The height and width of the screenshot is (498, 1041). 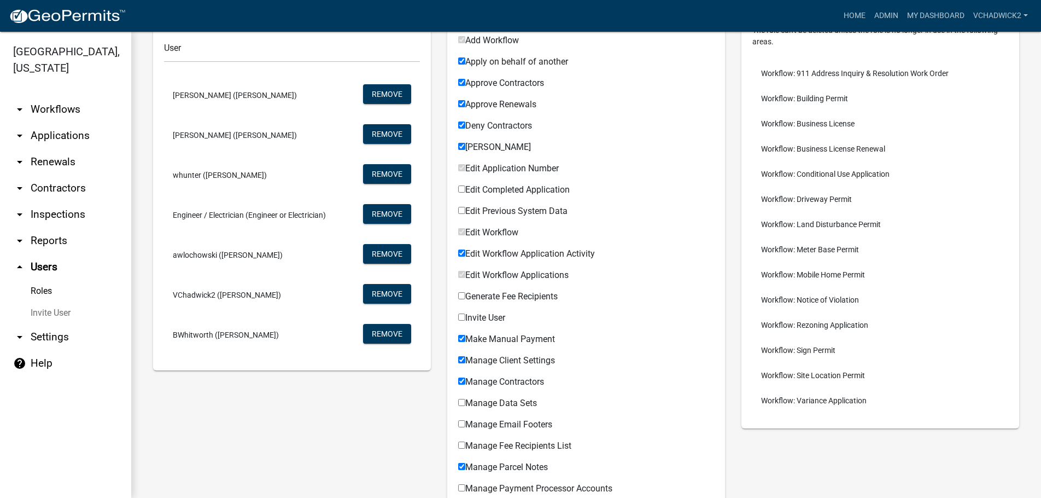 What do you see at coordinates (462, 274) in the screenshot?
I see `input: Edit Workflow Applications` at bounding box center [462, 274].